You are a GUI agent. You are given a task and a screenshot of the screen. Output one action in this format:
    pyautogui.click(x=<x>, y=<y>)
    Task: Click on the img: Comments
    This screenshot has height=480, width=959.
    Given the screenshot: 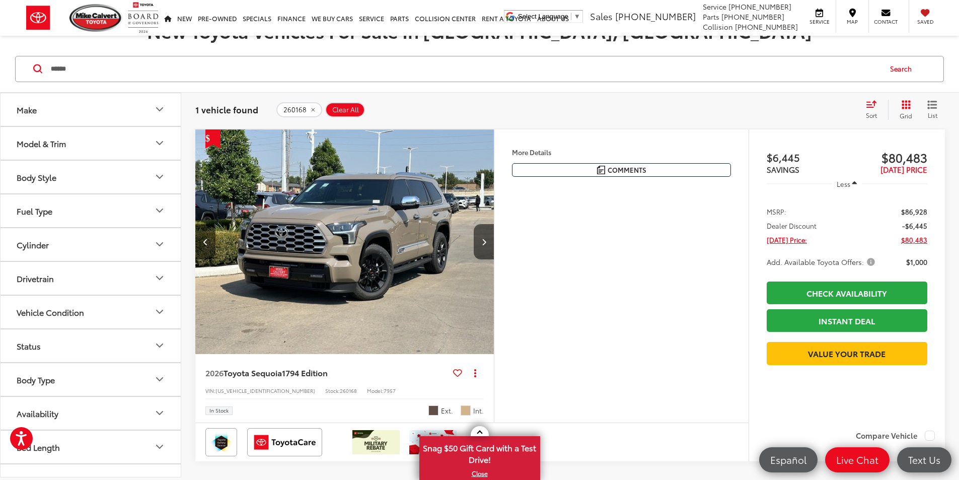 What is the action you would take?
    pyautogui.click(x=601, y=170)
    